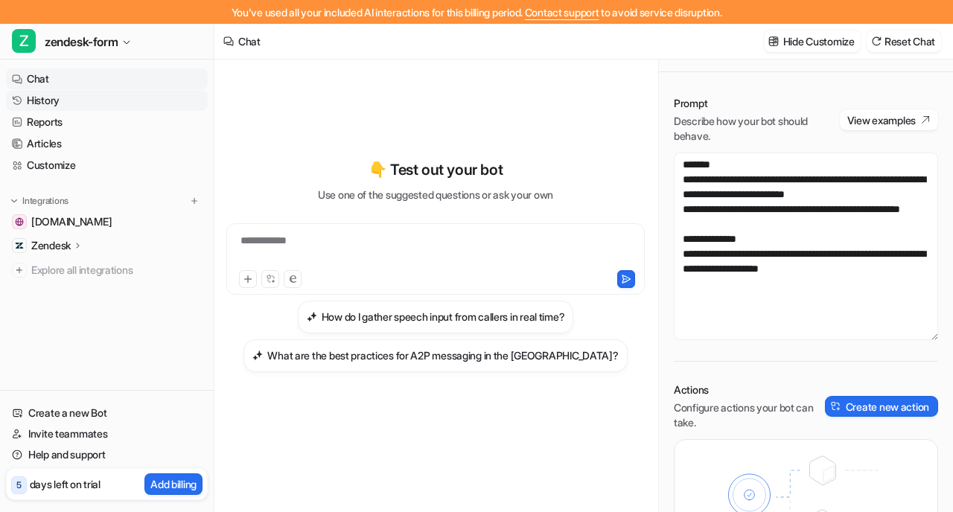  What do you see at coordinates (106, 270) in the screenshot?
I see `a: Explore all integrations` at bounding box center [106, 270].